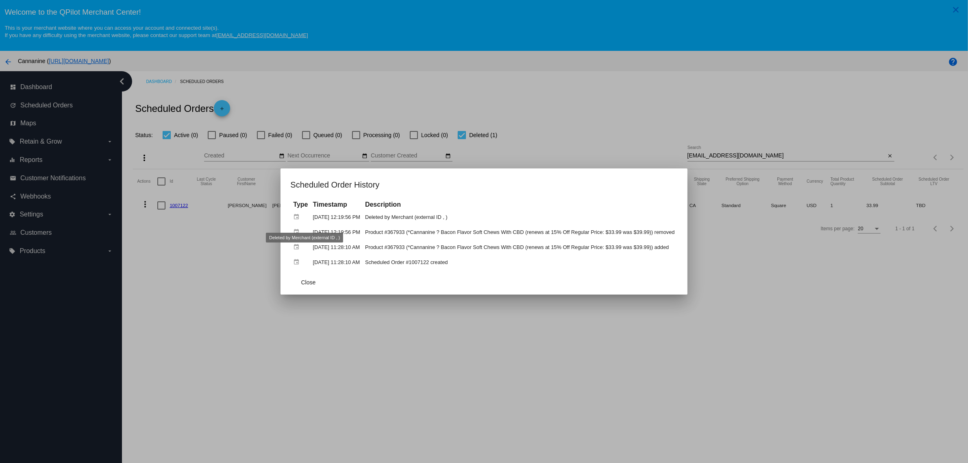  I want to click on button: Close dialog, so click(308, 282).